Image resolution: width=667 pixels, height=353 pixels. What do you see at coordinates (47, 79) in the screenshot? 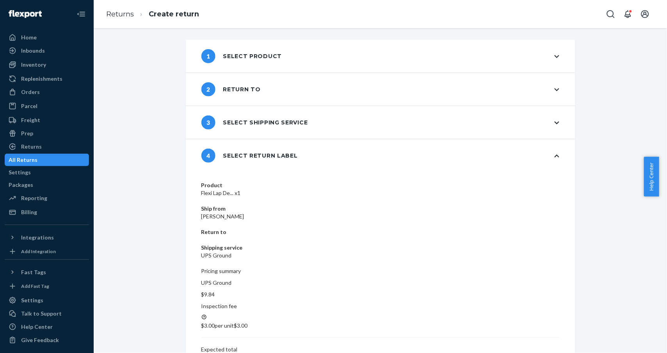
I see `a: Replenishments` at bounding box center [47, 79].